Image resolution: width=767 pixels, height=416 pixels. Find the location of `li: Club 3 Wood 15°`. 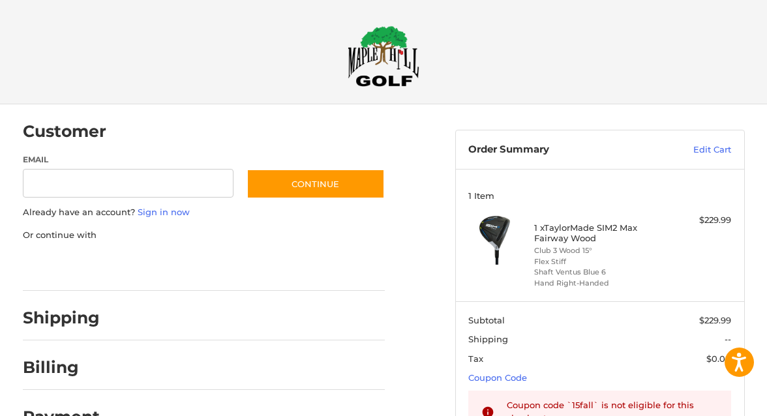

li: Club 3 Wood 15° is located at coordinates (598, 250).